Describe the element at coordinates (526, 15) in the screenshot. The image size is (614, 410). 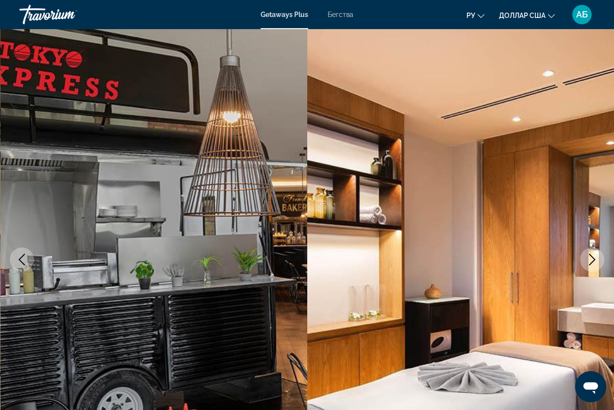
I see `button: Изменить валюту` at that location.